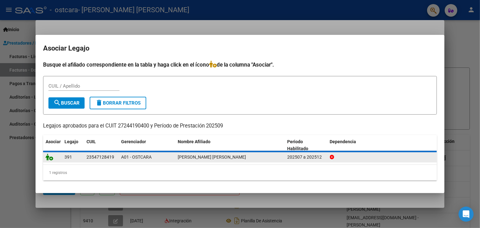 Image resolution: width=480 pixels, height=228 pixels. What do you see at coordinates (52, 145) in the screenshot?
I see `datatable-header-cell: Asociar` at bounding box center [52, 145].